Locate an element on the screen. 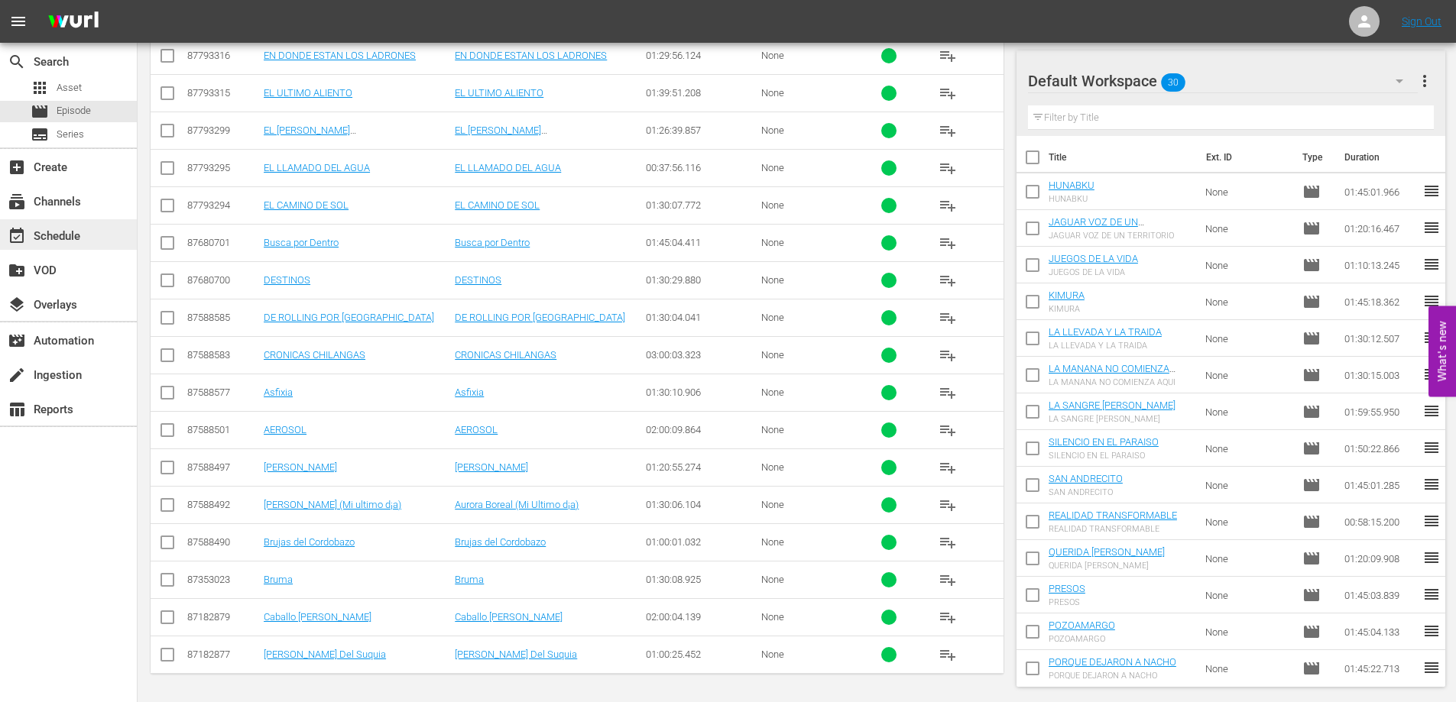  div: JAGUAR VOZ DE UN TERRITORIO is located at coordinates (1121, 235).